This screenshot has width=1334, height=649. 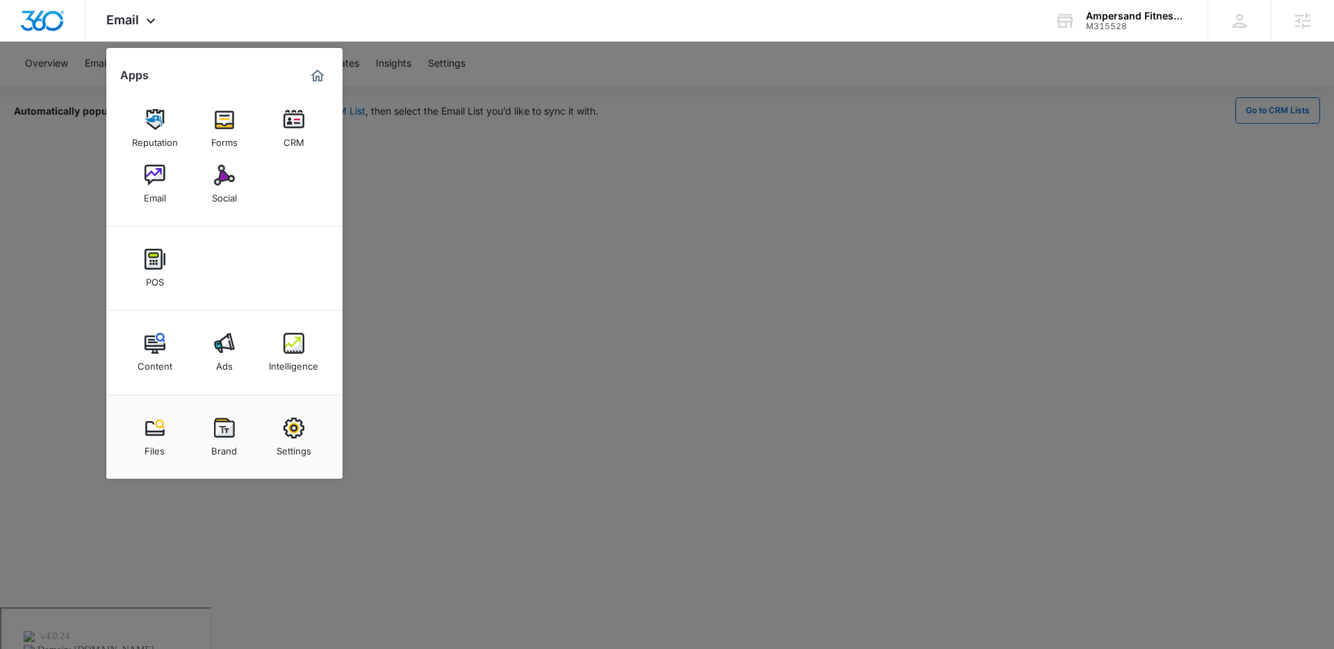 What do you see at coordinates (144, 86) in the screenshot?
I see `img: tab_keywords_by_traffic_grey.svg` at bounding box center [144, 86].